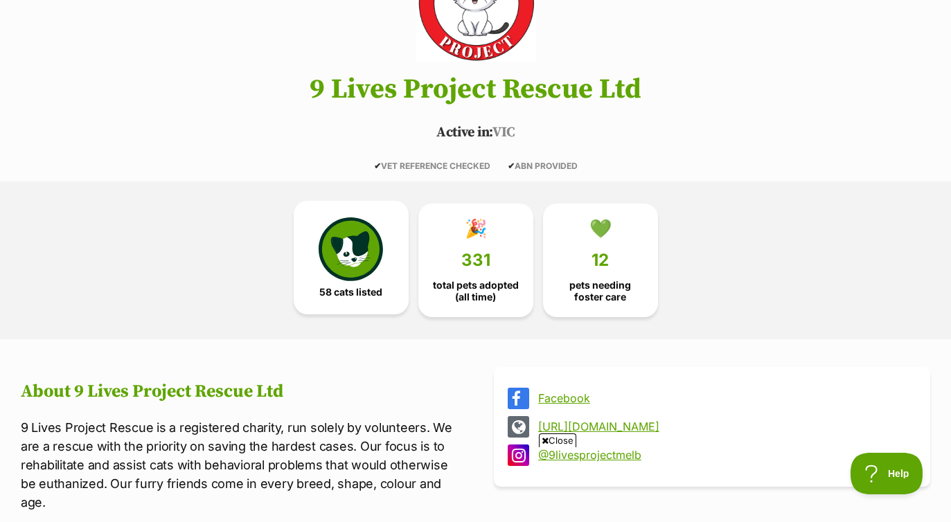 The height and width of the screenshot is (522, 951). Describe the element at coordinates (351, 249) in the screenshot. I see `img: cat-icon-068c71abf8fe30c970a85cd354bc8e23425d12f6e8612795f06af48be43a487a.svg` at that location.